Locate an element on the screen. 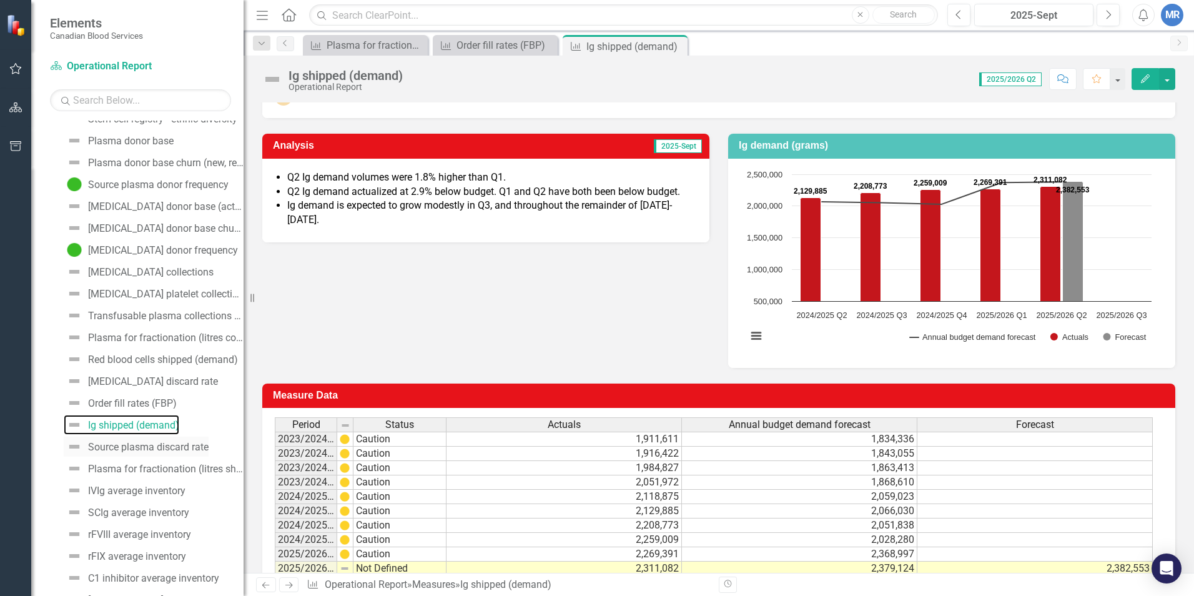  td: 2,129,885 is located at coordinates (564, 511).